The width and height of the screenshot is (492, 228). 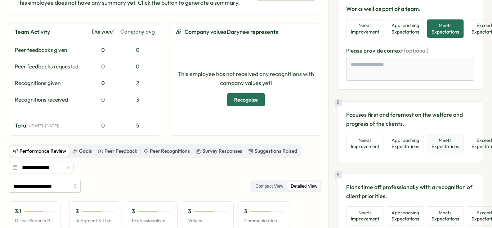 What do you see at coordinates (208, 221) in the screenshot?
I see `p: Values` at bounding box center [208, 221].